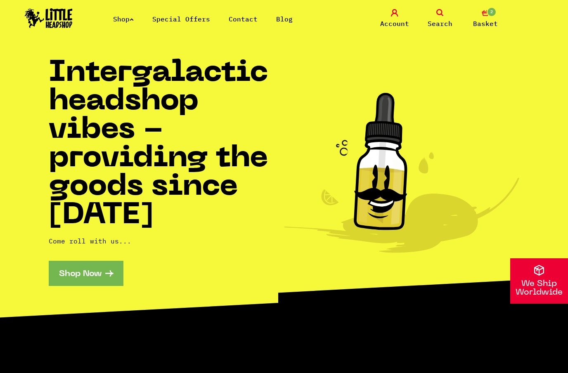  What do you see at coordinates (123, 19) in the screenshot?
I see `a: Shop` at bounding box center [123, 19].